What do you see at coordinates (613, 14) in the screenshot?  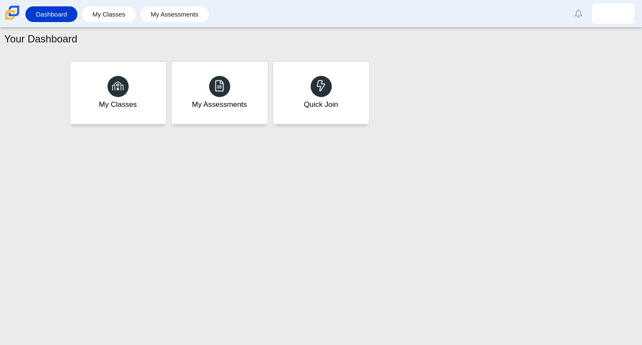 I see `img: danny.fuentes.9dEfD5` at bounding box center [613, 14].